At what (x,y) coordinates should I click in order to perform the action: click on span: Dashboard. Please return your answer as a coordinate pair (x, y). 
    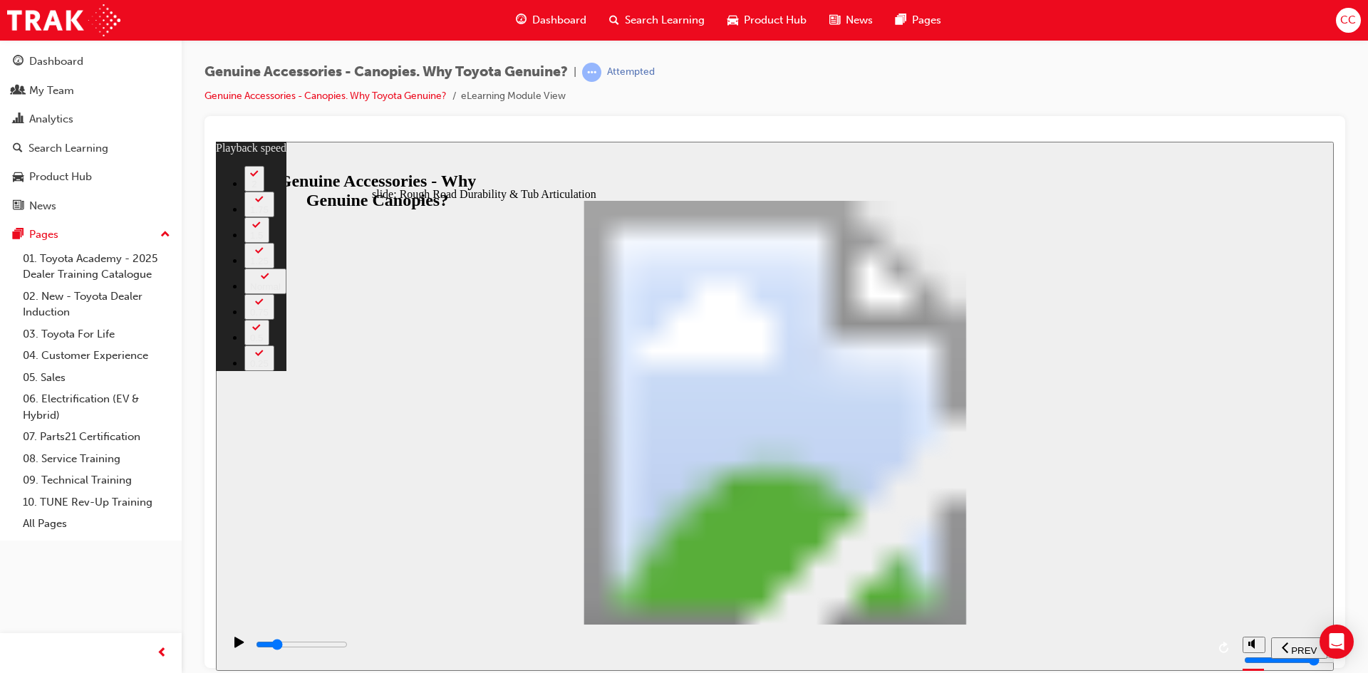
    Looking at the image, I should click on (559, 20).